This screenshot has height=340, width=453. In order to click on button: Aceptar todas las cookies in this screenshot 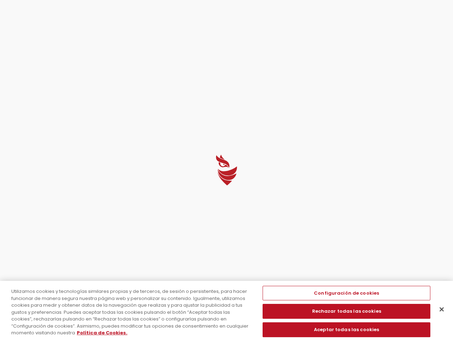, I will do `click(346, 329)`.